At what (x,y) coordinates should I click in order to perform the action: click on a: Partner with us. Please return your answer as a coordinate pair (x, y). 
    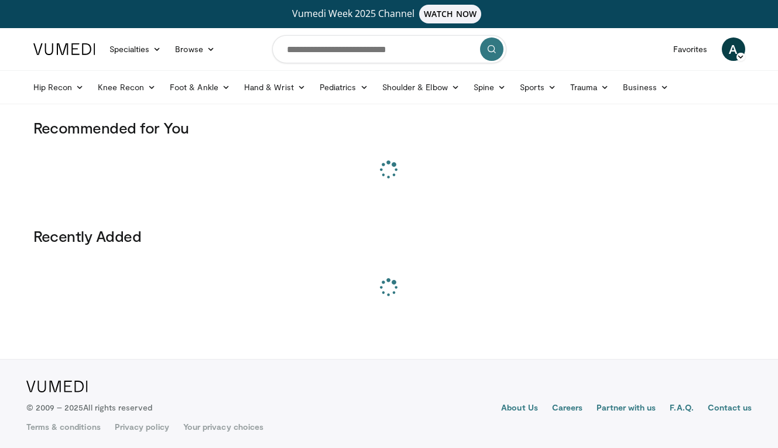
    Looking at the image, I should click on (626, 409).